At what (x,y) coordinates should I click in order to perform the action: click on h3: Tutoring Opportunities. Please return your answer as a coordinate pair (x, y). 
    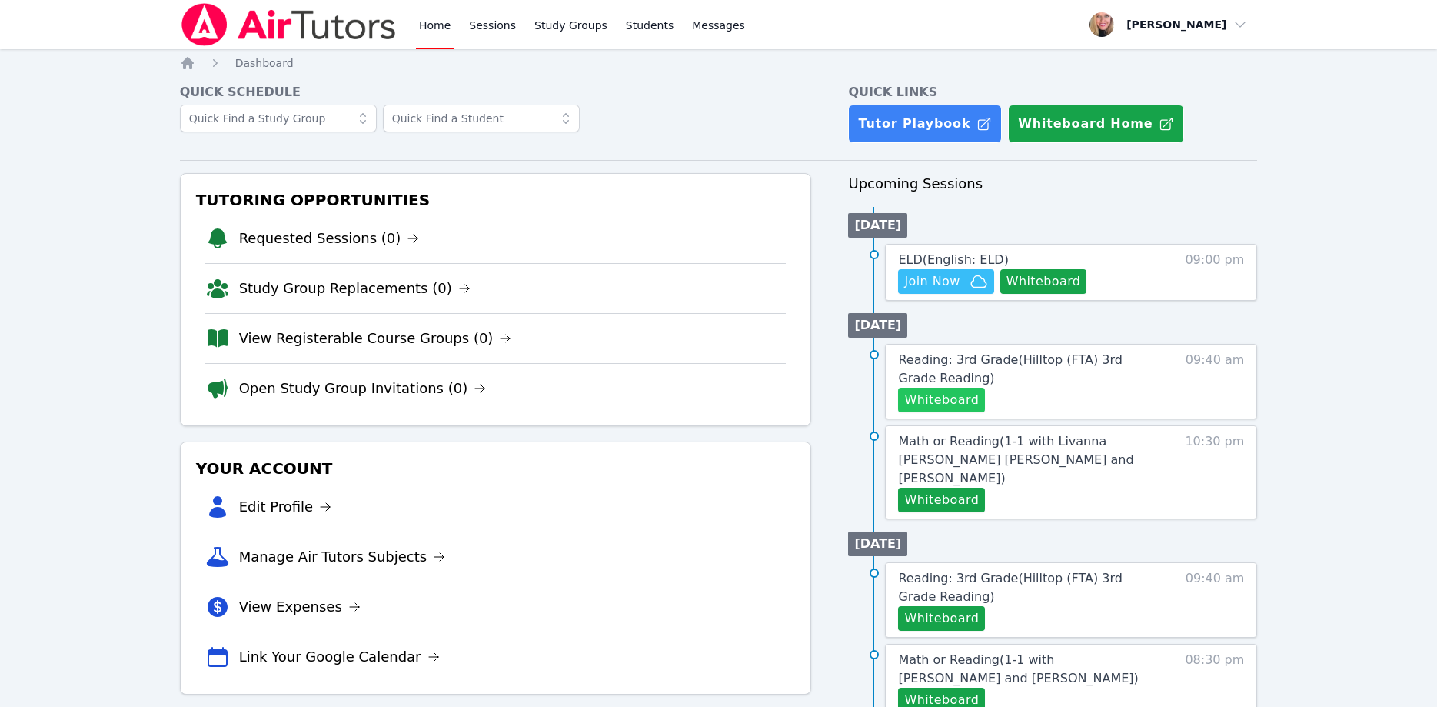
    Looking at the image, I should click on (496, 200).